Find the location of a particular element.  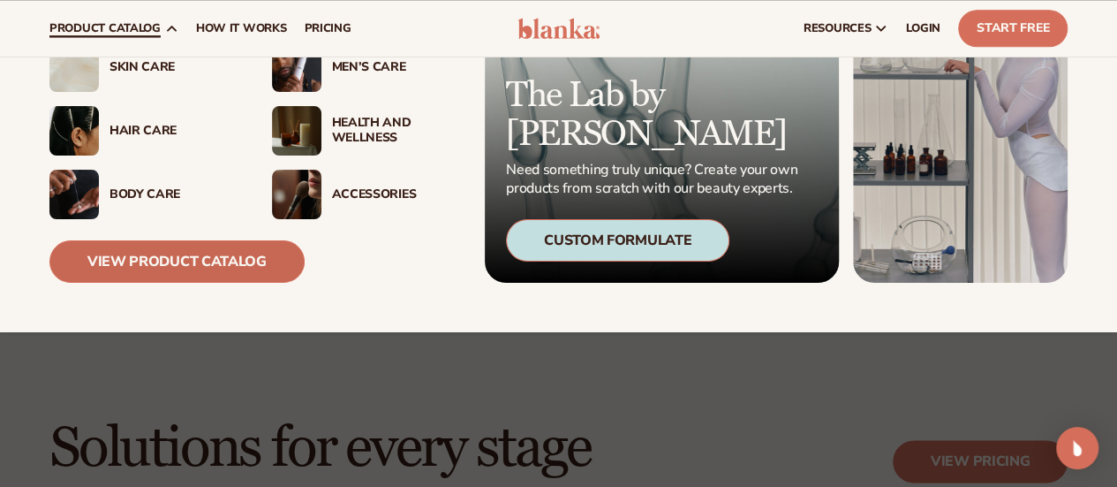

div: Body Care is located at coordinates (173, 194).